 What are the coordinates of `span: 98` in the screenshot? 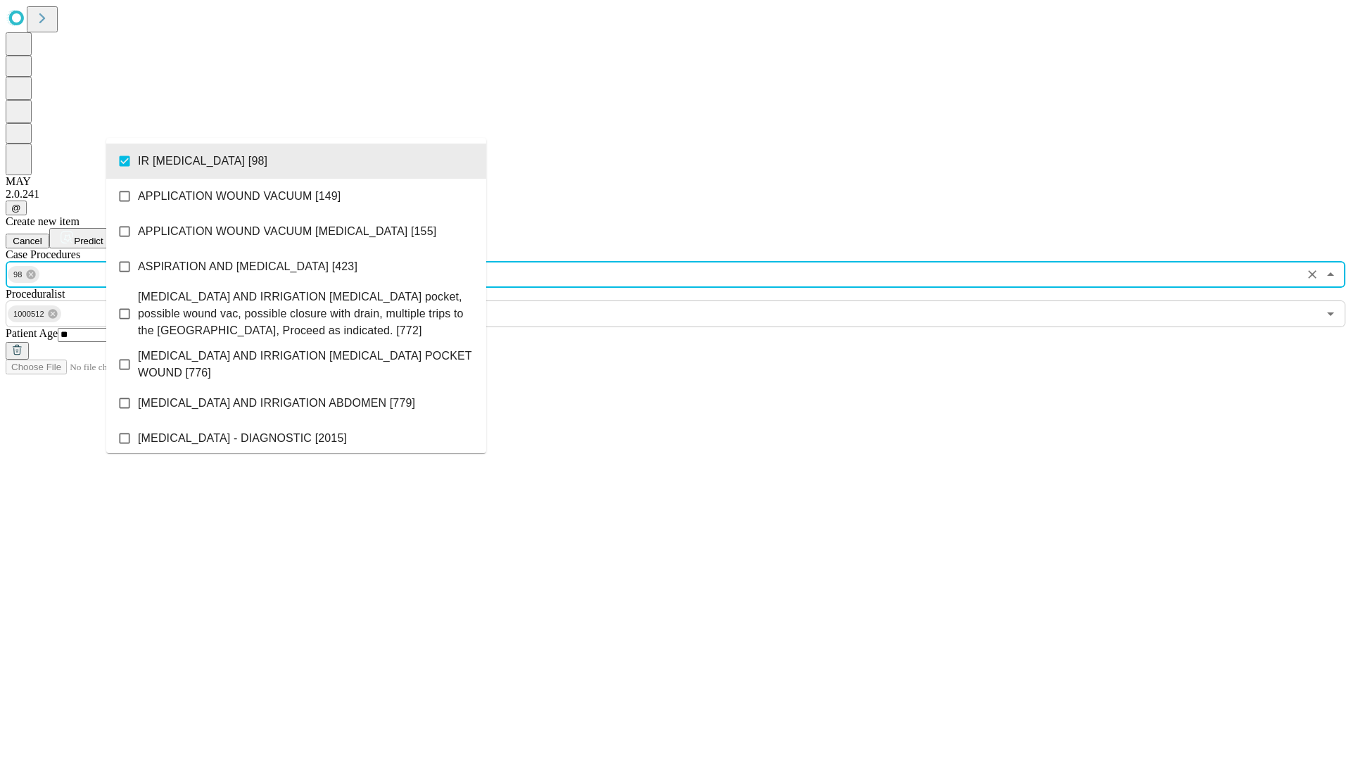 It's located at (18, 274).